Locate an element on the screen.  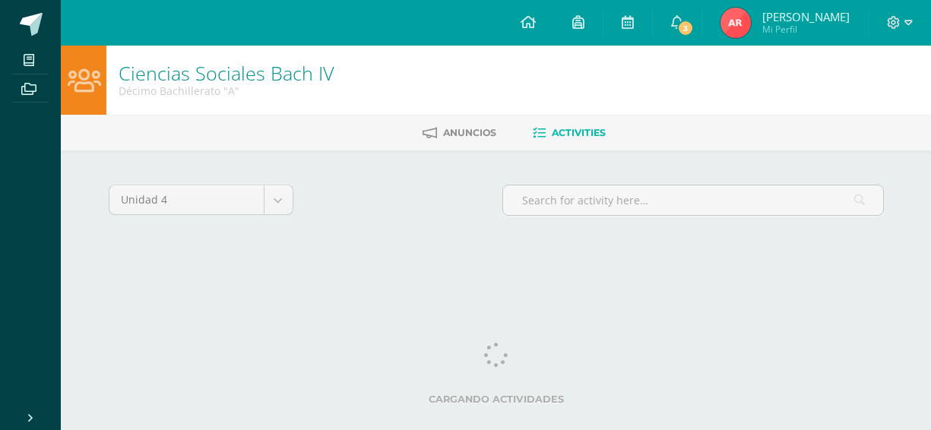
a: Ciencias Sociales Bach IV is located at coordinates (226, 73).